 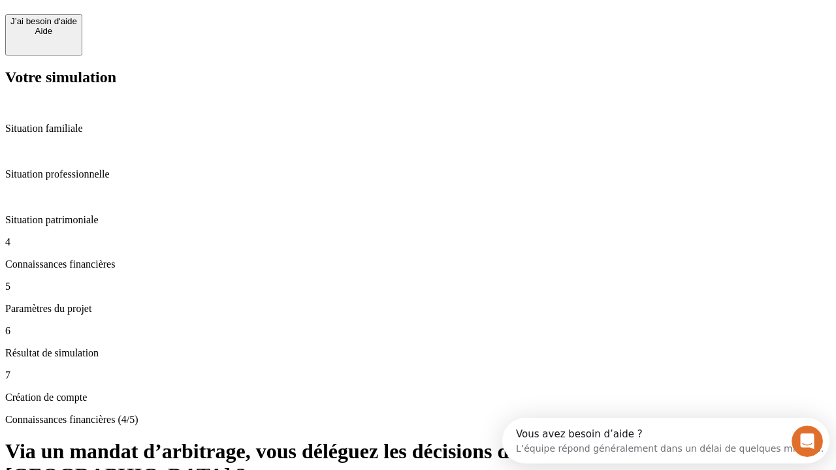 What do you see at coordinates (182, 23) in the screenshot?
I see `div: Ouvrir le Messenger Intercom` at bounding box center [182, 23].